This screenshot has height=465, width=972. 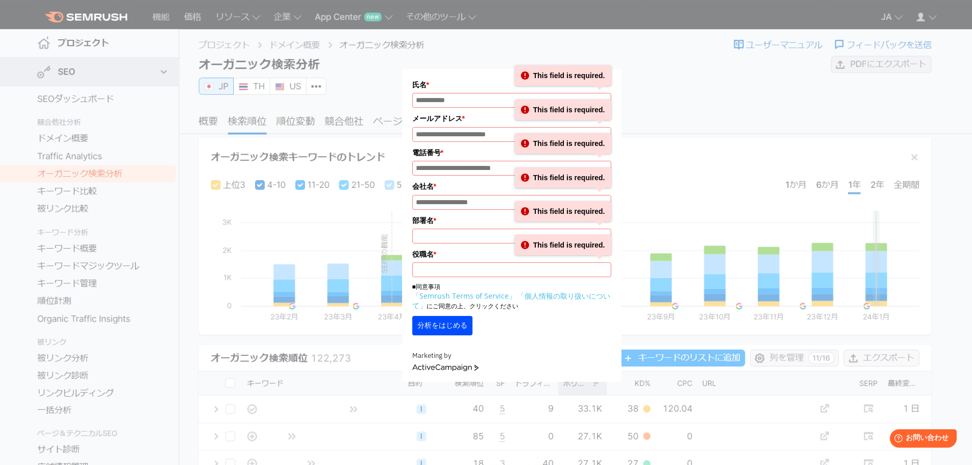 I want to click on a: 「個人情報の取り扱いについて」, so click(x=511, y=300).